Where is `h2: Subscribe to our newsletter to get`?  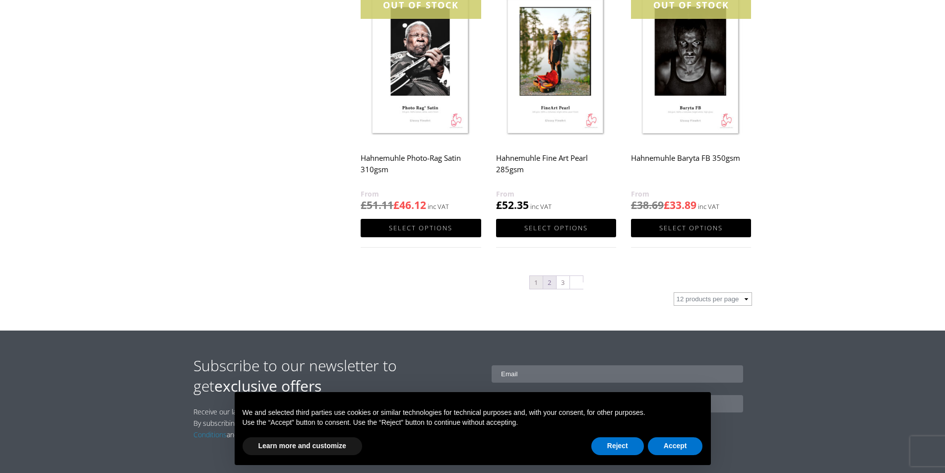
h2: Subscribe to our newsletter to get is located at coordinates (333, 376).